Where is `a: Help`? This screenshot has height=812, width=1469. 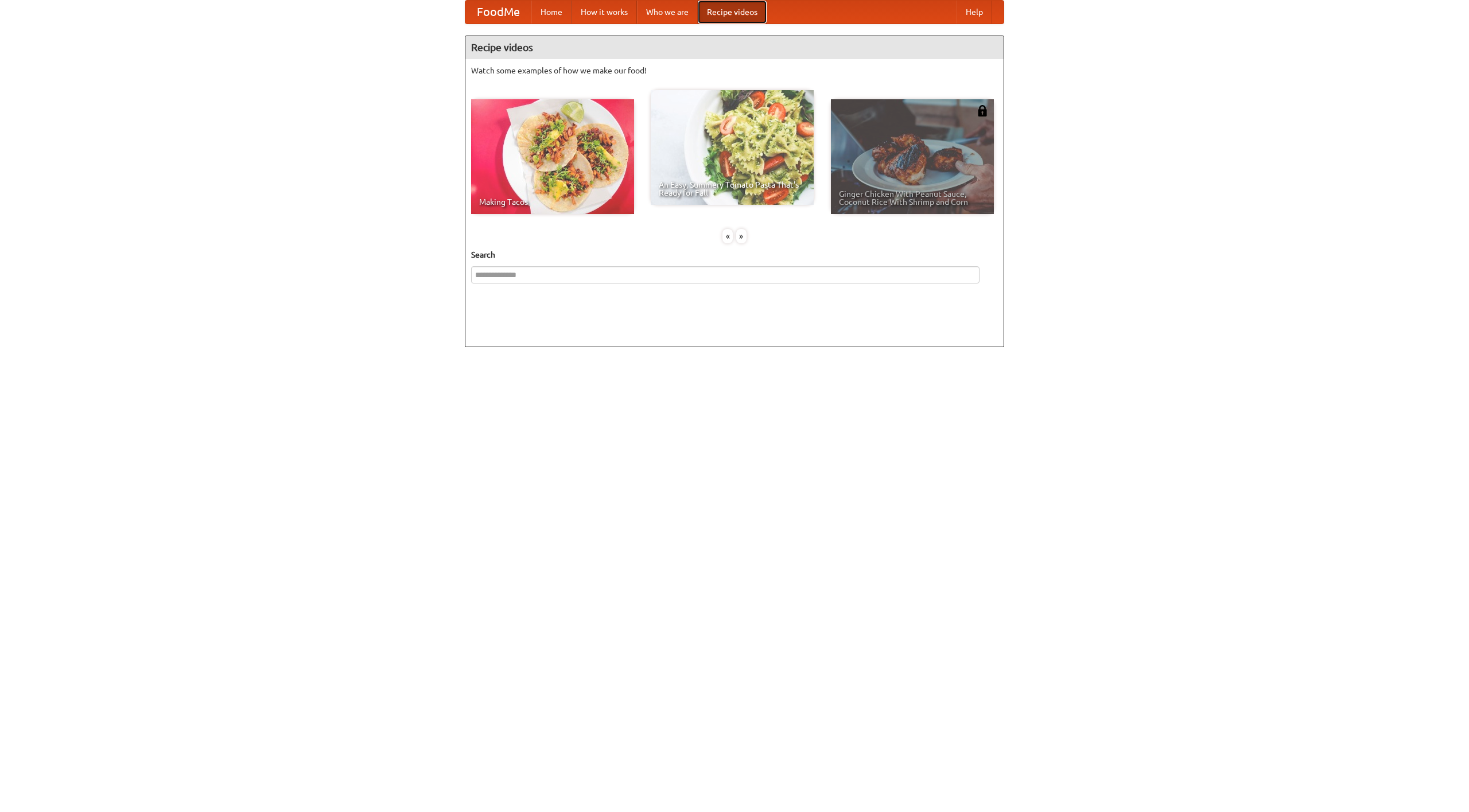
a: Help is located at coordinates (974, 12).